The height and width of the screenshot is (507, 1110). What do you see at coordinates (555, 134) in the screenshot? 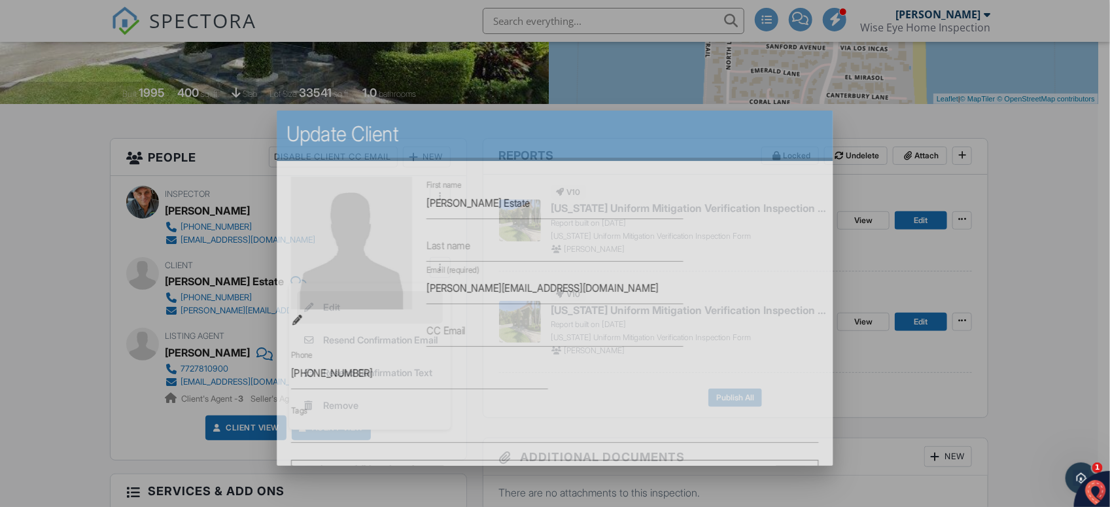
I see `h2: Update Client` at bounding box center [555, 134].